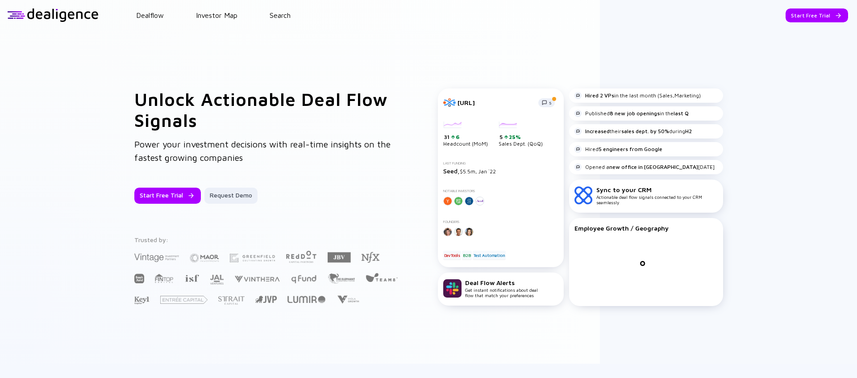  What do you see at coordinates (501, 288) in the screenshot?
I see `div: Get instant notifications about deal flow that match your preferences` at bounding box center [501, 288].